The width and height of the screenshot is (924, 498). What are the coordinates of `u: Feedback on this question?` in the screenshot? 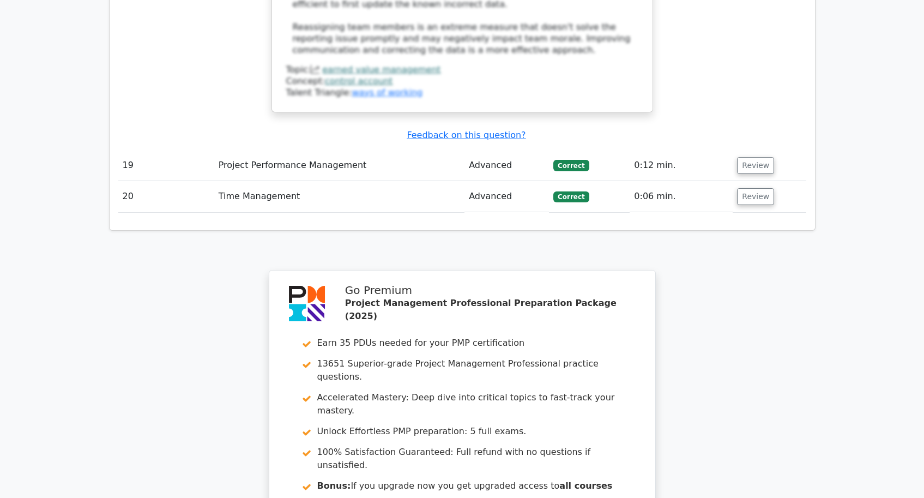 It's located at (466, 135).